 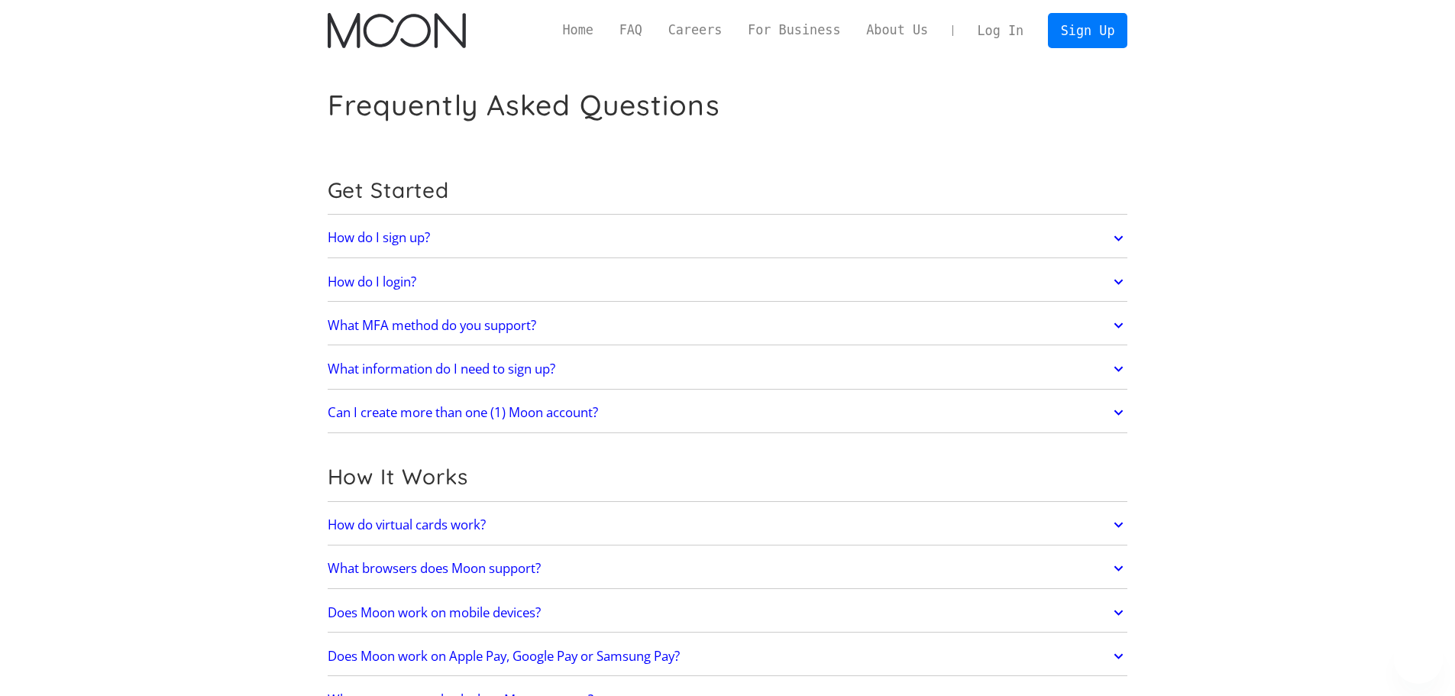 I want to click on h2: What information do I need to sign up?, so click(x=441, y=369).